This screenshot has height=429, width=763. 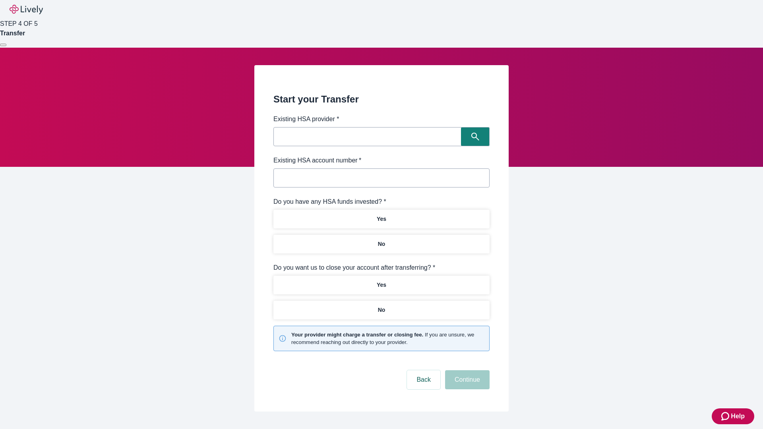 What do you see at coordinates (388, 339) in the screenshot?
I see `small: If you are unsure, we recommend reaching out directly to your provider.` at bounding box center [388, 339].